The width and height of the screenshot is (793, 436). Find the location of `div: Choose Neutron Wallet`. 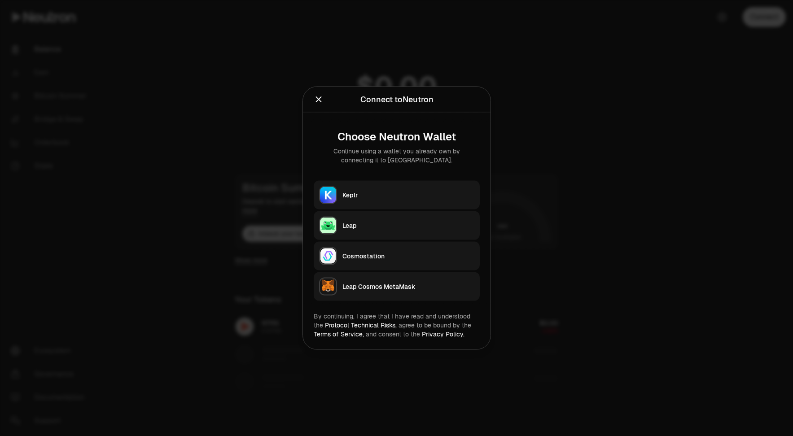

div: Choose Neutron Wallet is located at coordinates (397, 137).